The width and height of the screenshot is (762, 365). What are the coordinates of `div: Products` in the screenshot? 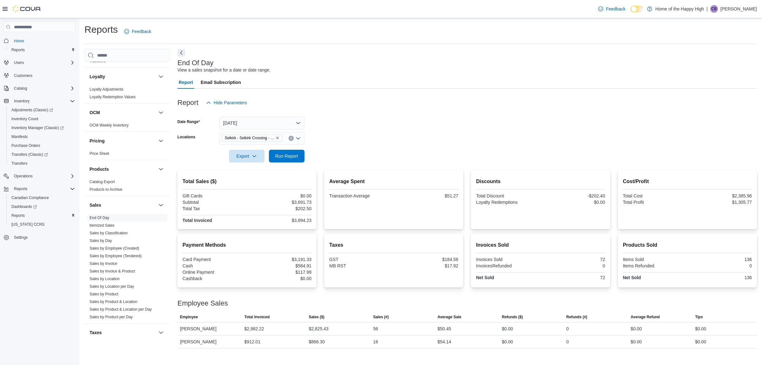 It's located at (127, 187).